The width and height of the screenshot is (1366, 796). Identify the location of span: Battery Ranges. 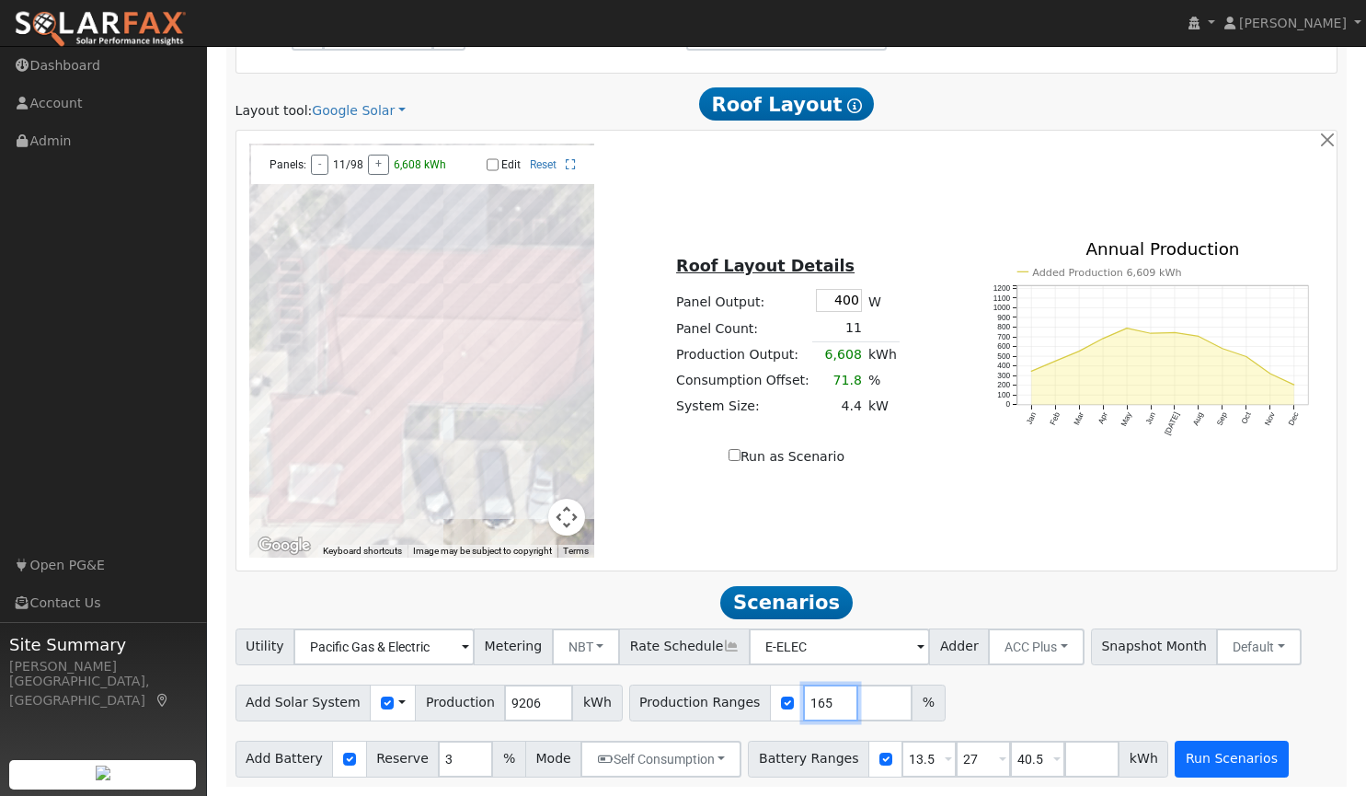
(809, 759).